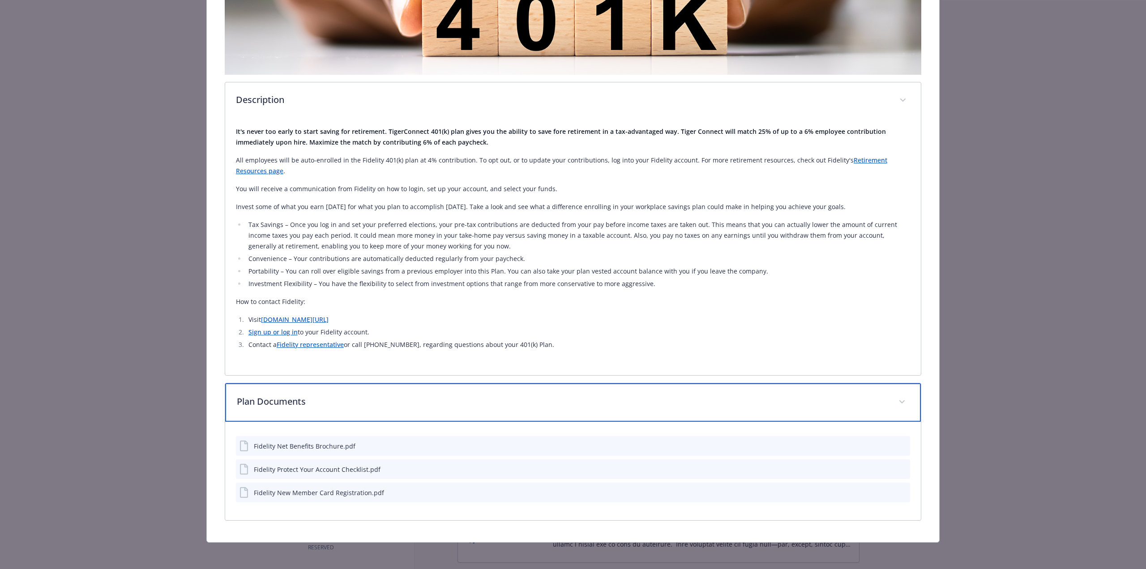 The width and height of the screenshot is (1146, 569). Describe the element at coordinates (578, 284) in the screenshot. I see `li: Investment Flexibility – You have the flexibility to select from investment options that range fr...` at that location.